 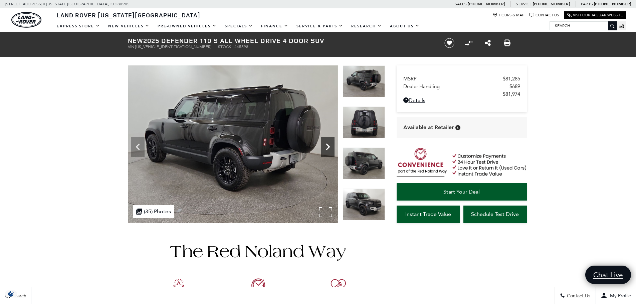 What do you see at coordinates (615, 296) in the screenshot?
I see `button: Open user profile menu` at bounding box center [615, 296].